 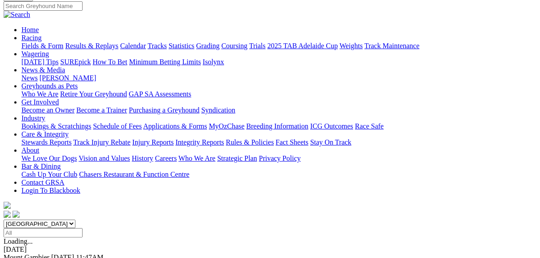 What do you see at coordinates (104, 158) in the screenshot?
I see `a: Vision and Values` at bounding box center [104, 158].